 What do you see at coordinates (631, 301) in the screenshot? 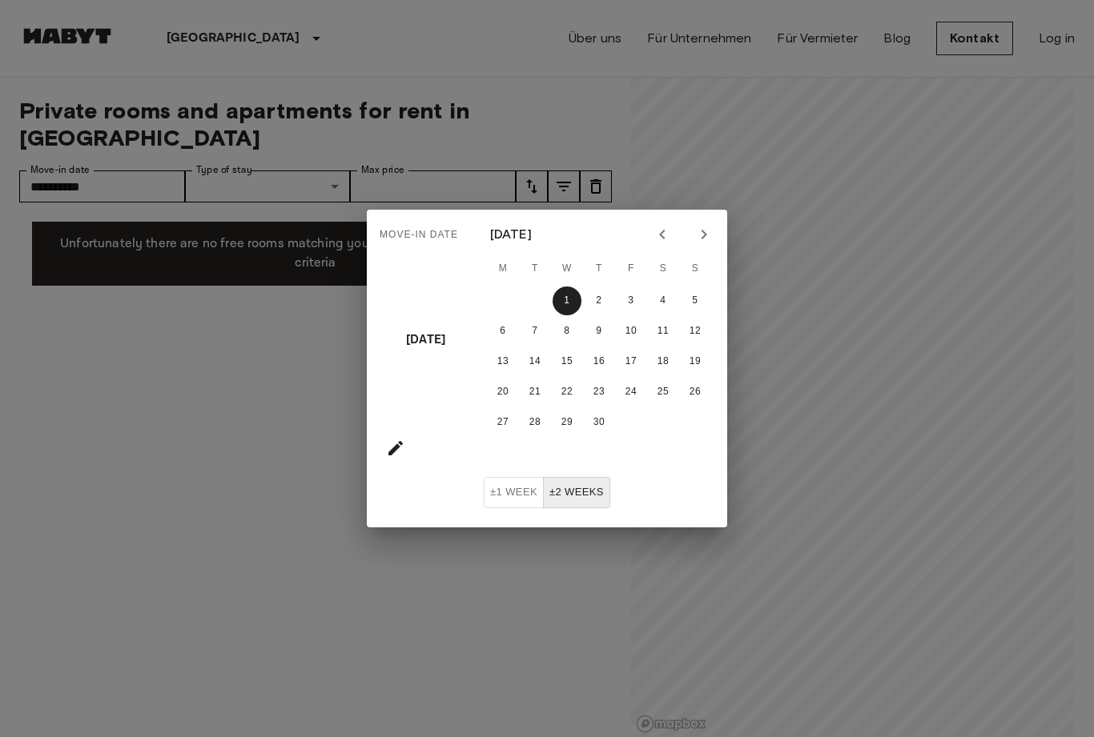
I see `button: 3` at bounding box center [631, 301].